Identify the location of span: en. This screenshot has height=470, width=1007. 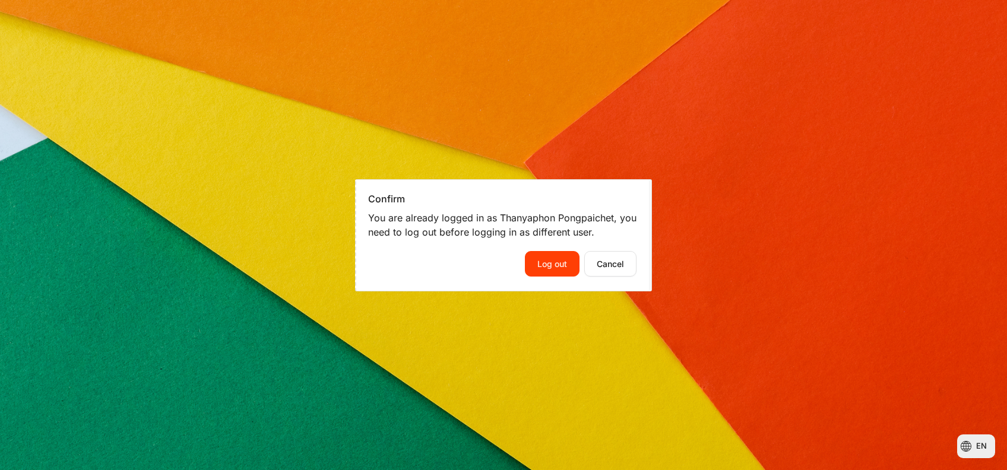
(981, 446).